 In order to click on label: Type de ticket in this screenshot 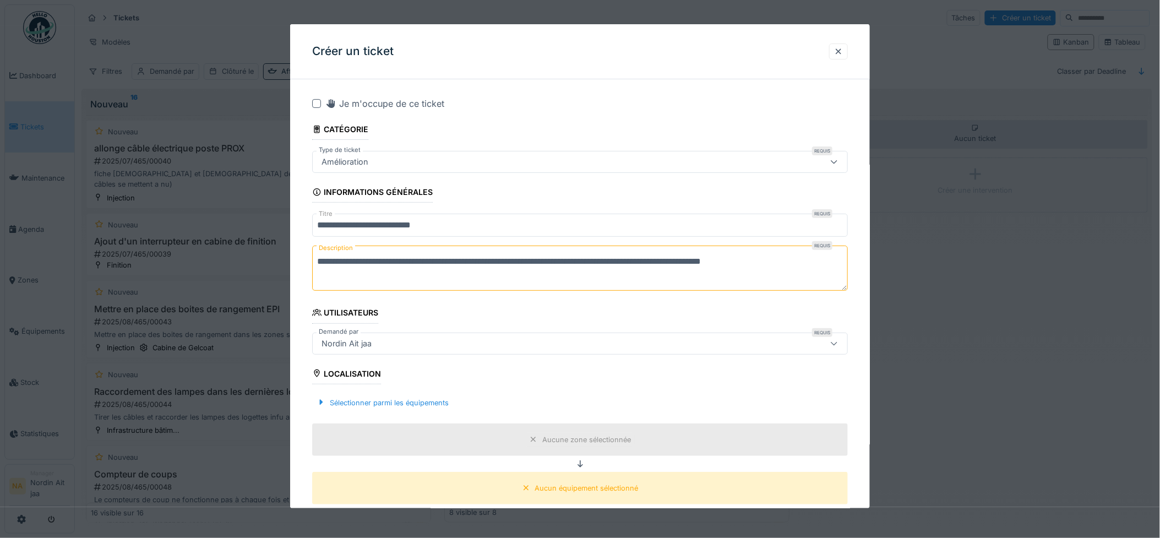, I will do `click(340, 150)`.